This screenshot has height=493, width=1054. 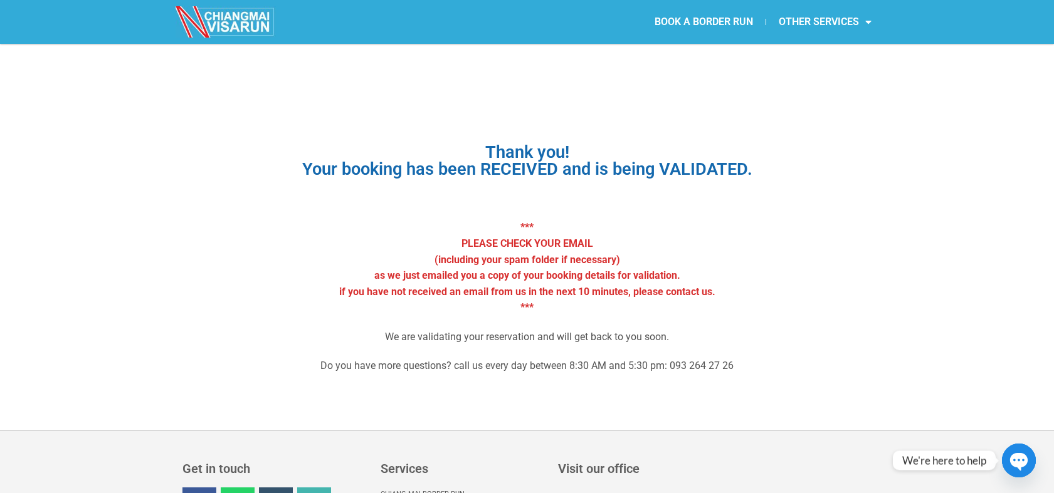 I want to click on h3: Get in touch, so click(x=275, y=469).